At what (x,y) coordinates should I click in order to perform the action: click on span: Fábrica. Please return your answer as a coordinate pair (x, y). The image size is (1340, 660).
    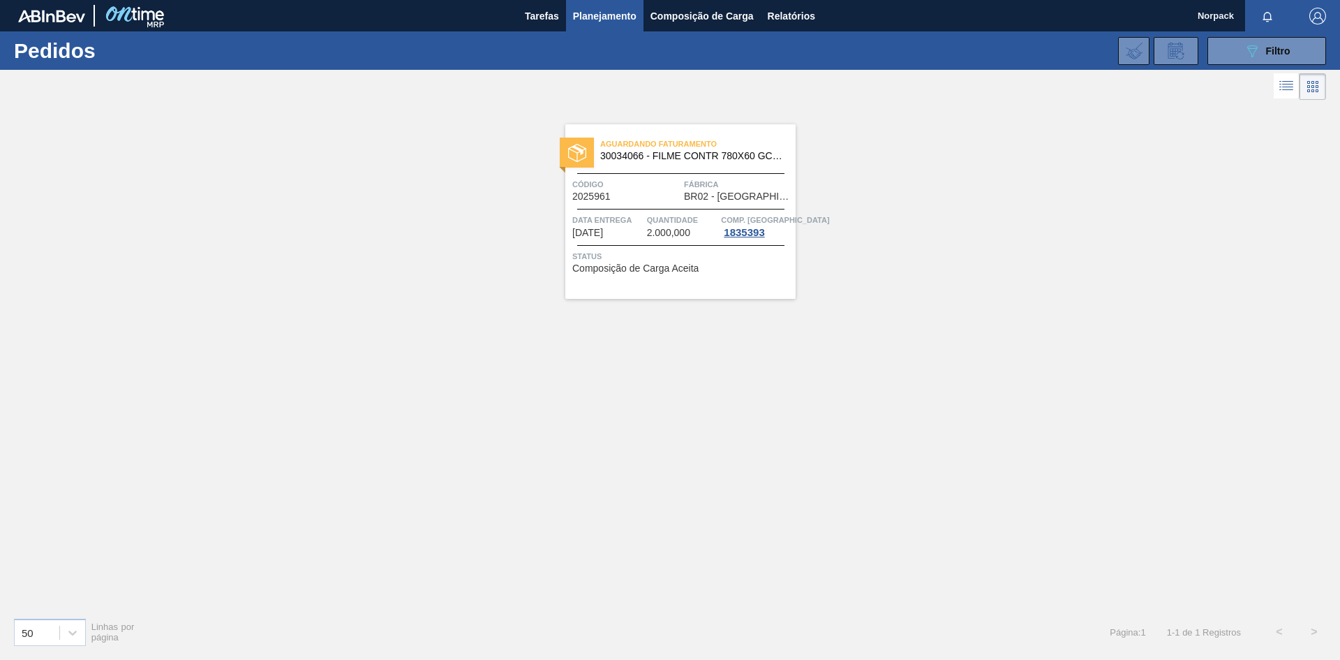
    Looking at the image, I should click on (738, 184).